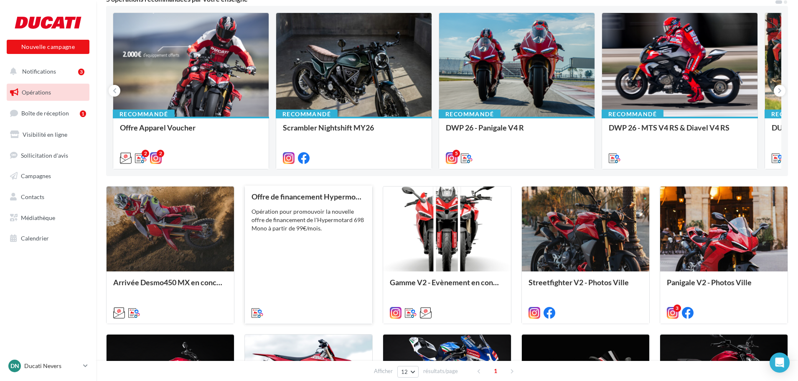 This screenshot has width=798, height=381. Describe the element at coordinates (46, 71) in the screenshot. I see `button: Notifications 3` at that location.